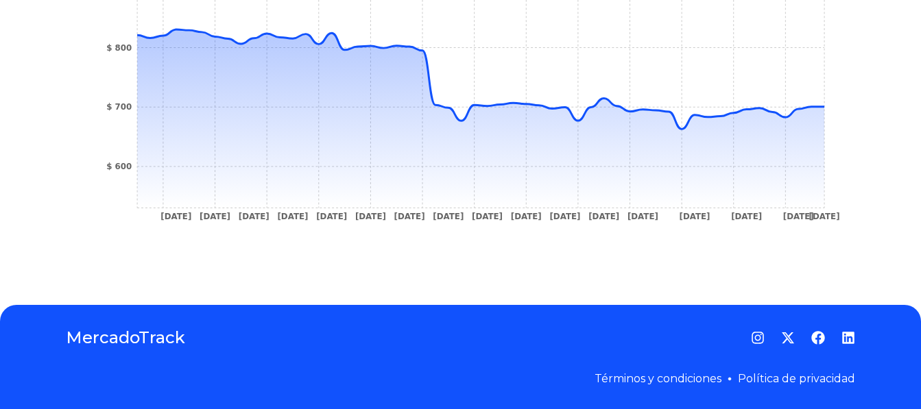 Image resolution: width=921 pixels, height=409 pixels. I want to click on a: Instagram, so click(758, 338).